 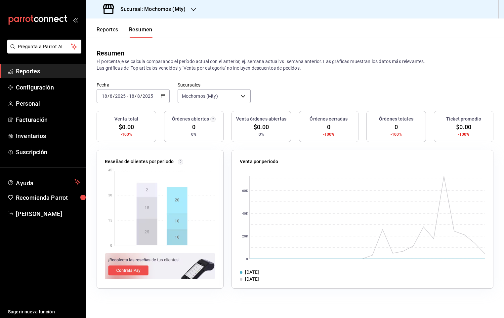 I want to click on div: Resumen, so click(x=110, y=53).